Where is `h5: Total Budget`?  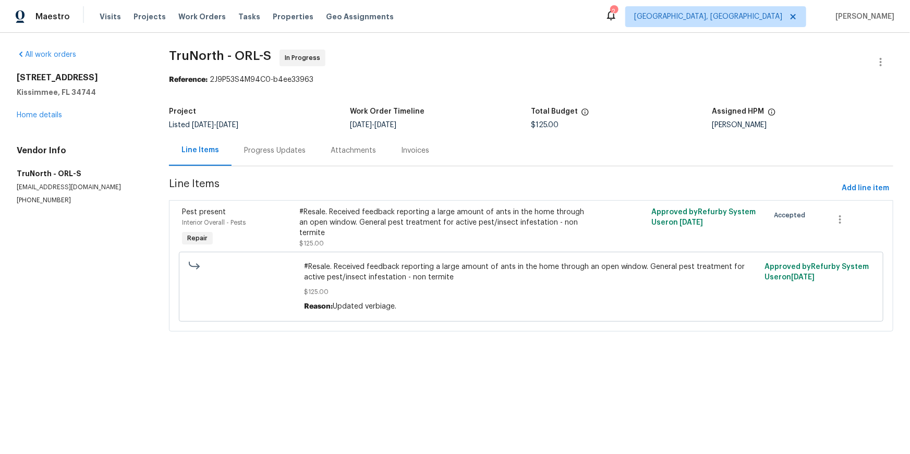
h5: Total Budget is located at coordinates (555, 112).